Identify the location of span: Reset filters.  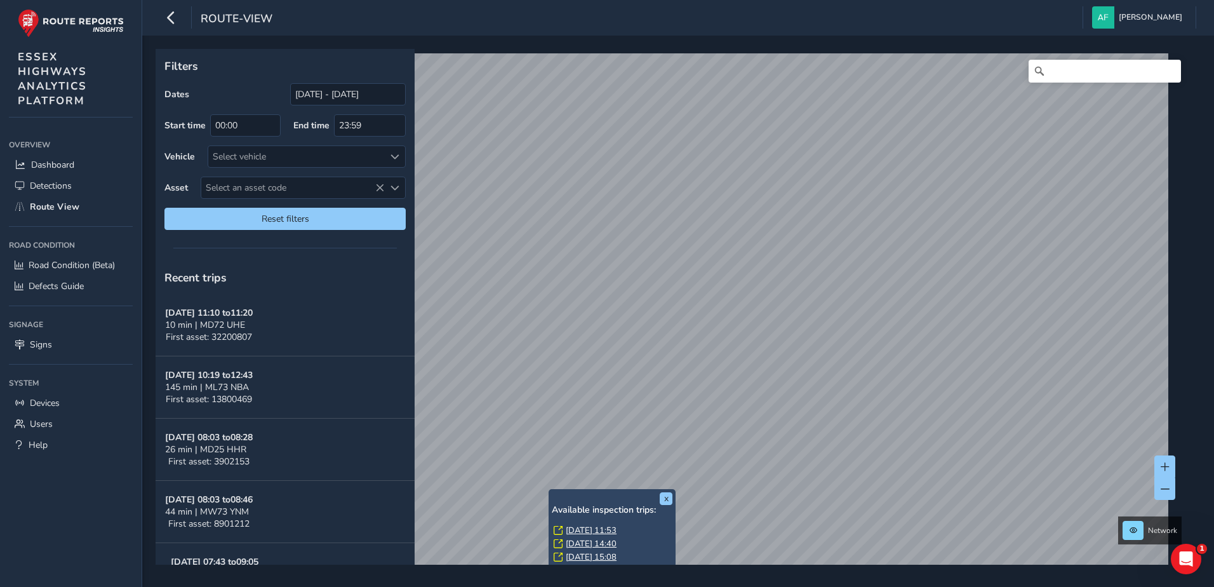
(285, 218).